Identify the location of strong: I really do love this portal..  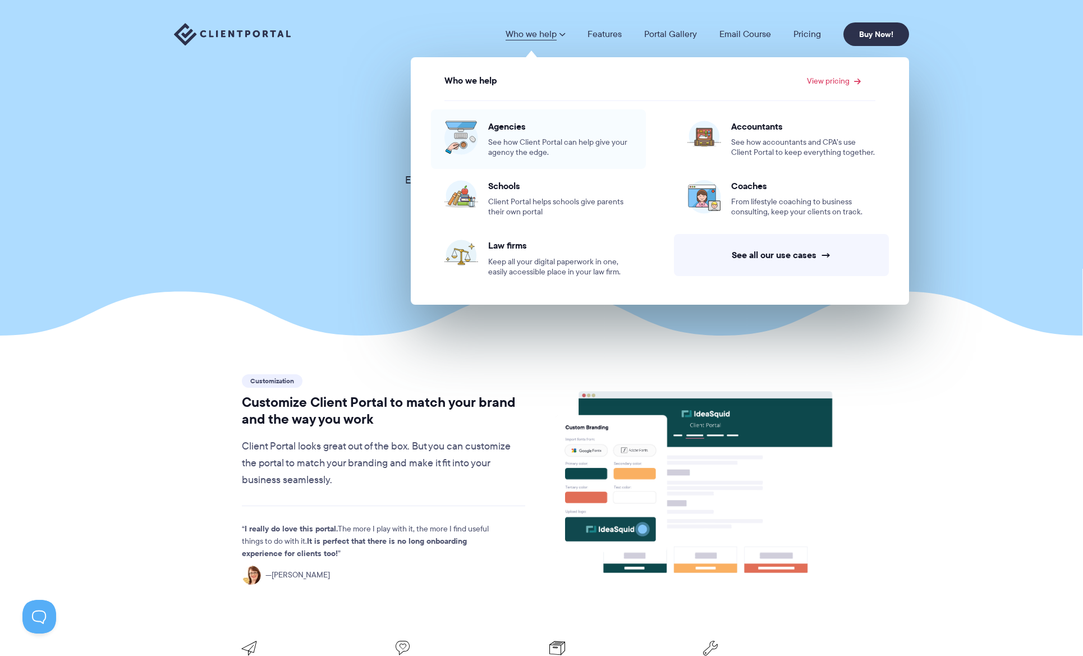
(291, 529).